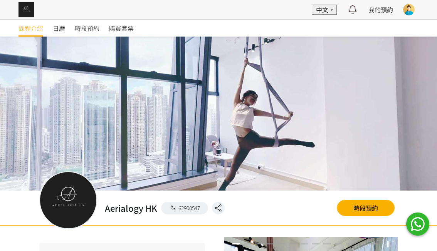 This screenshot has width=437, height=251. I want to click on img: img_61c0148bb0266, so click(26, 10).